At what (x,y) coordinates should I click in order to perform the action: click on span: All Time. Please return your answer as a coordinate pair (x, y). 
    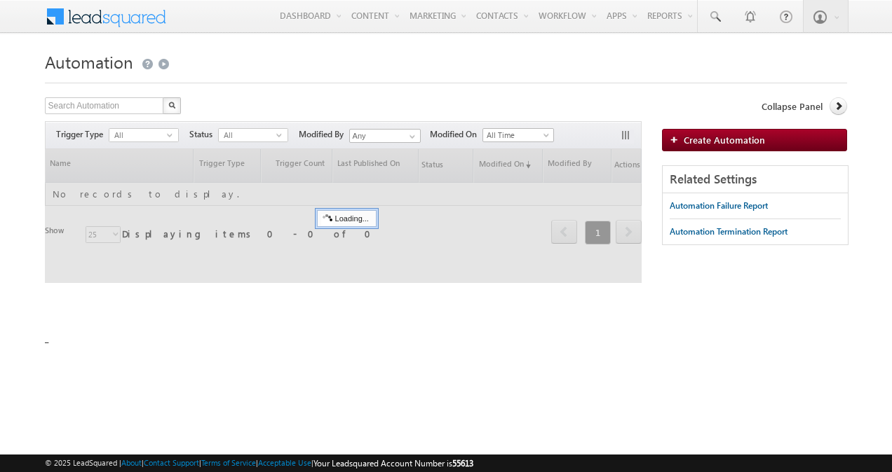
    Looking at the image, I should click on (516, 135).